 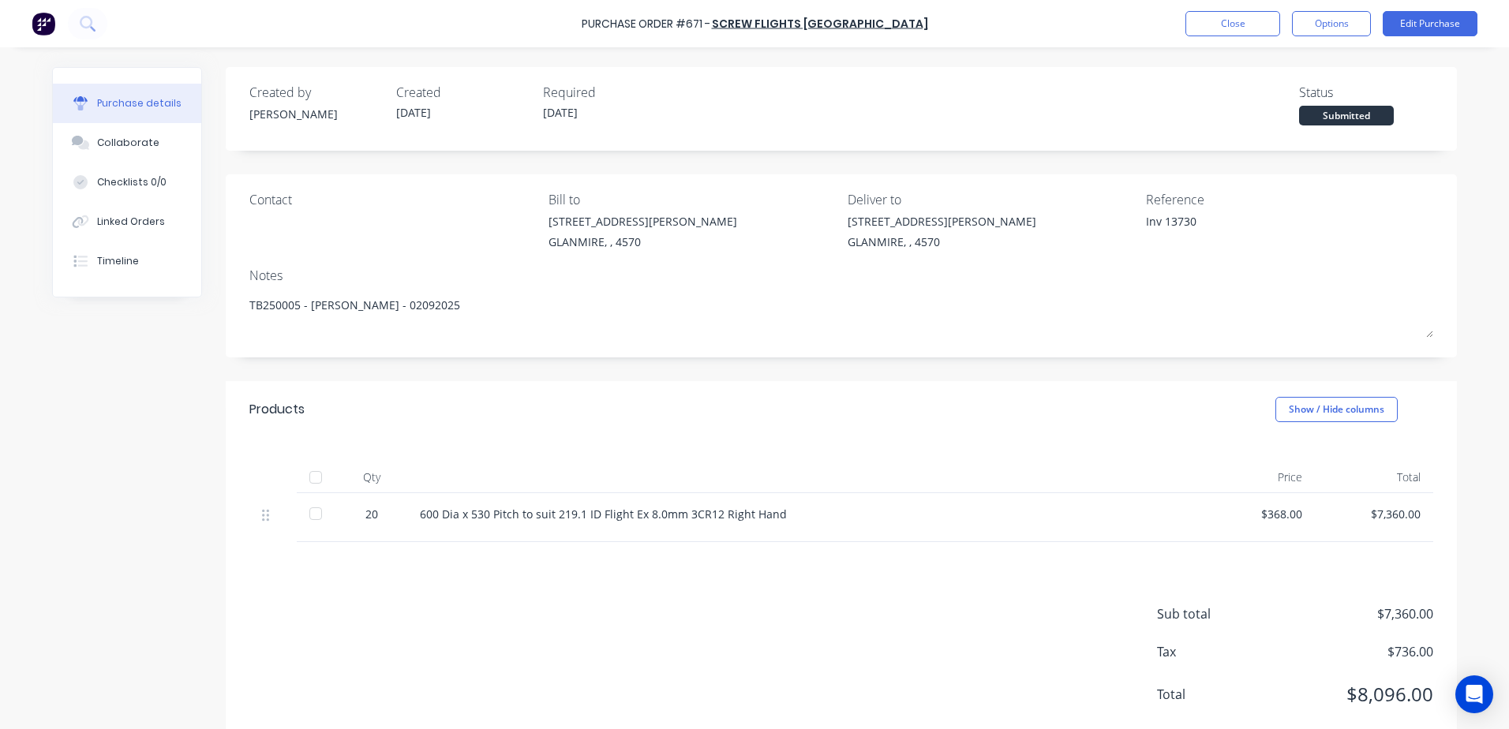 I want to click on button: Show / Hide columns, so click(x=1336, y=410).